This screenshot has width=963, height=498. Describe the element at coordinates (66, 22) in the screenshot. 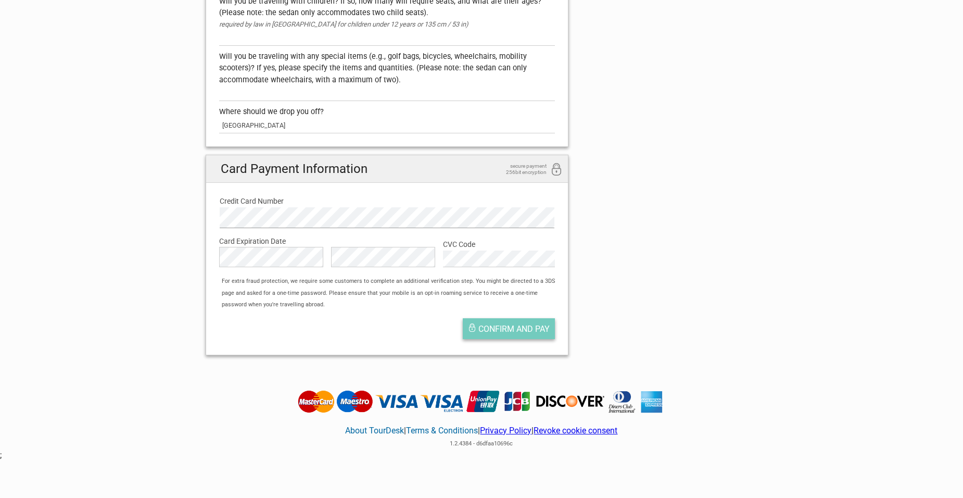

I see `p: We're away right now. Please check back later!` at that location.